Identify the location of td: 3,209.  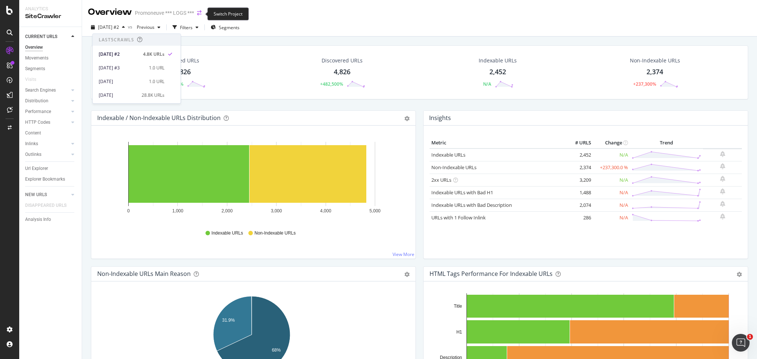
(578, 180).